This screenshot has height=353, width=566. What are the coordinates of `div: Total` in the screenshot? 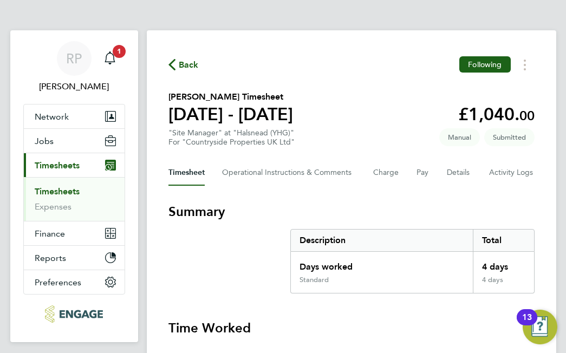 It's located at (503, 241).